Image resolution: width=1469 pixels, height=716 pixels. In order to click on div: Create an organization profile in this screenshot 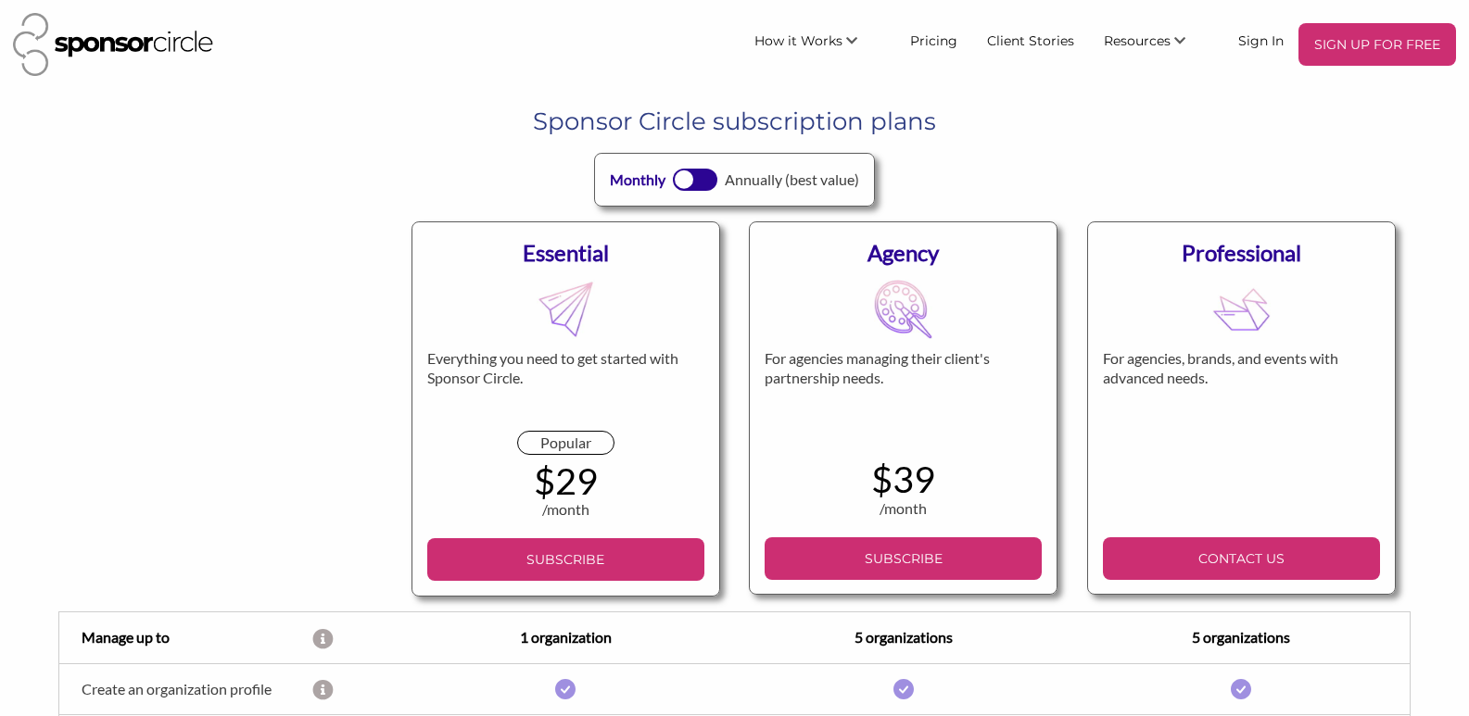, I will do `click(185, 689)`.